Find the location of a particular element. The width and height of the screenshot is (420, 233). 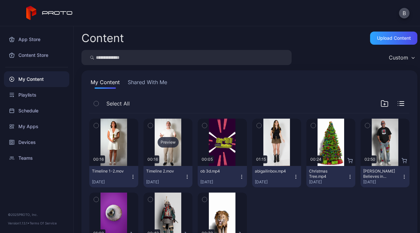

div: My Apps is located at coordinates (36, 126).